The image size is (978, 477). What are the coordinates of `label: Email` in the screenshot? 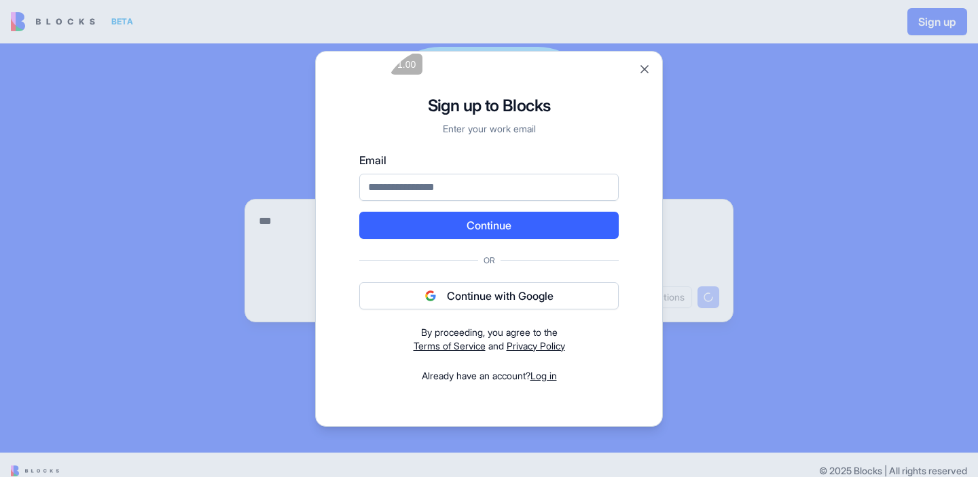 It's located at (489, 160).